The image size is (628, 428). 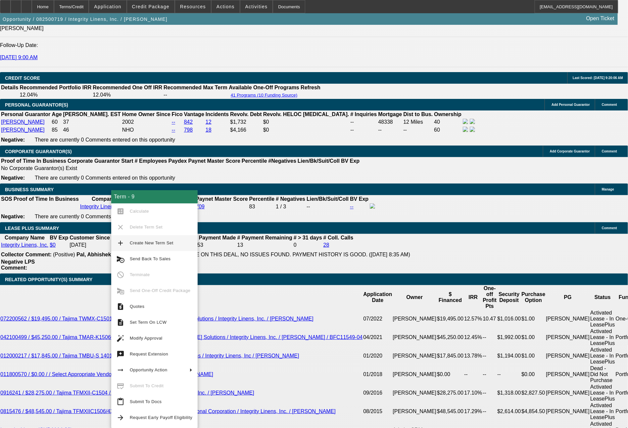 I want to click on span: Quotes, so click(x=137, y=306).